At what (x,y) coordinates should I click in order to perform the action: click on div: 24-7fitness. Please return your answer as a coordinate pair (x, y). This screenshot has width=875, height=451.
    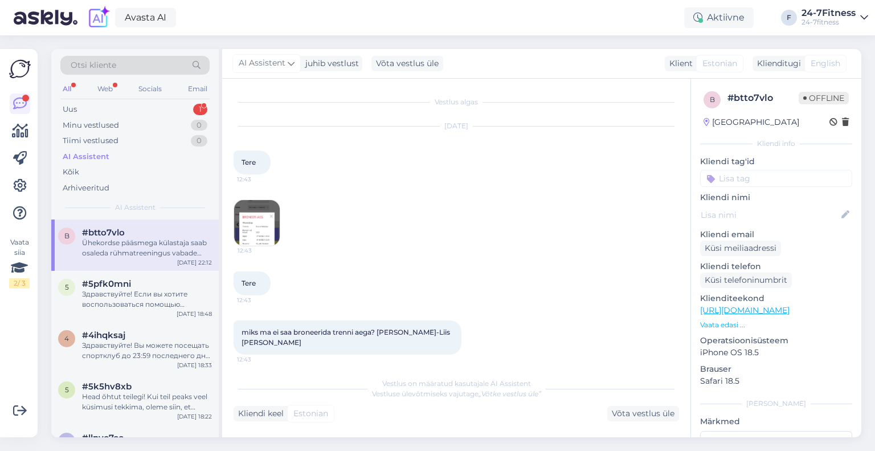
    Looking at the image, I should click on (828, 22).